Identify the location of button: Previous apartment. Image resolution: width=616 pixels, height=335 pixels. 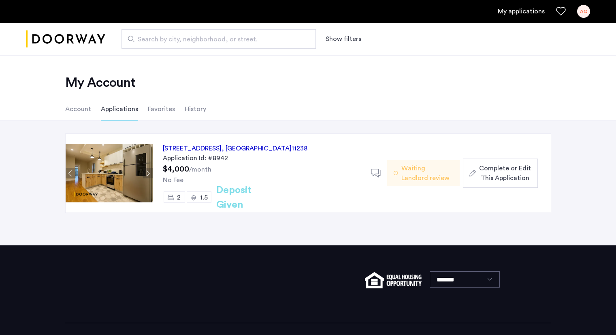
(70, 173).